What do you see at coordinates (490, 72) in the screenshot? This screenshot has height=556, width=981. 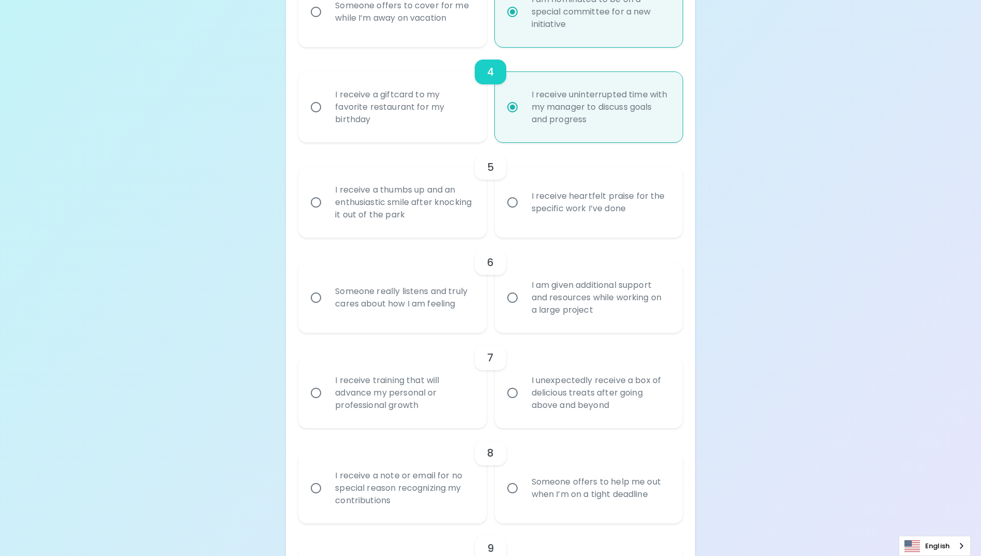 I see `h6: 4` at bounding box center [490, 72].